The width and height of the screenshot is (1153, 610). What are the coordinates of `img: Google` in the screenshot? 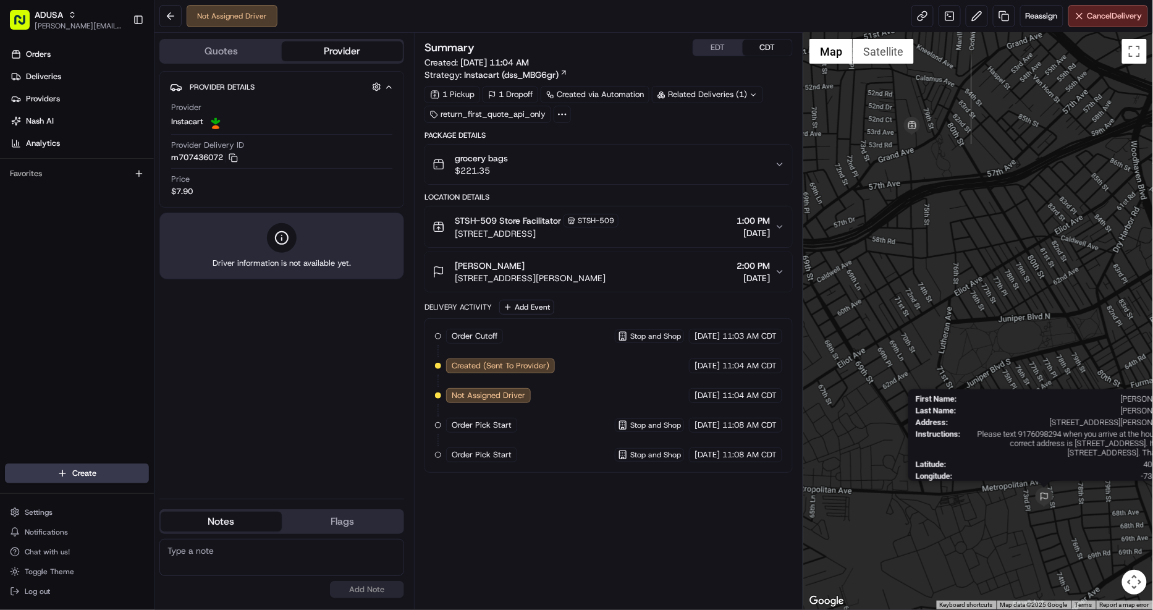 It's located at (827, 601).